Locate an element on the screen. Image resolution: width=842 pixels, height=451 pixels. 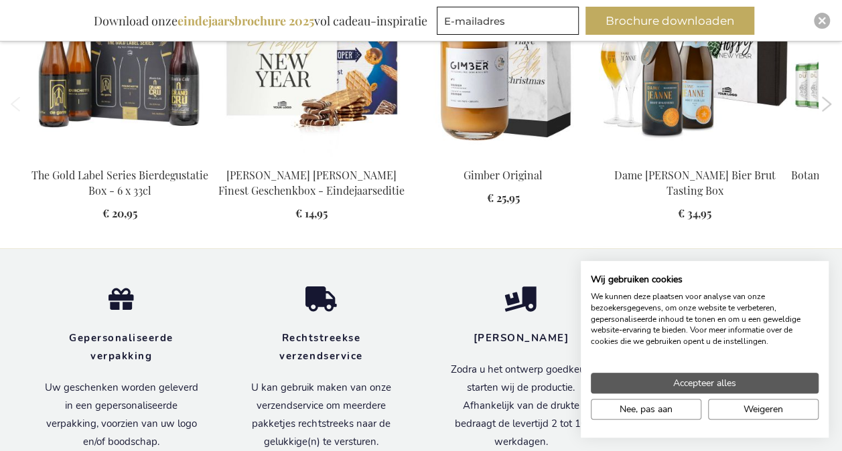
span: € 14,95 is located at coordinates (311, 213).